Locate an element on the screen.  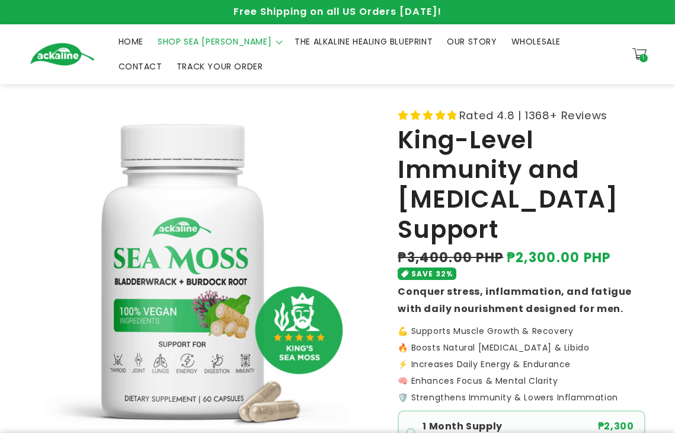
span: Rated 4.8 | 1368+ Reviews is located at coordinates (534, 115).